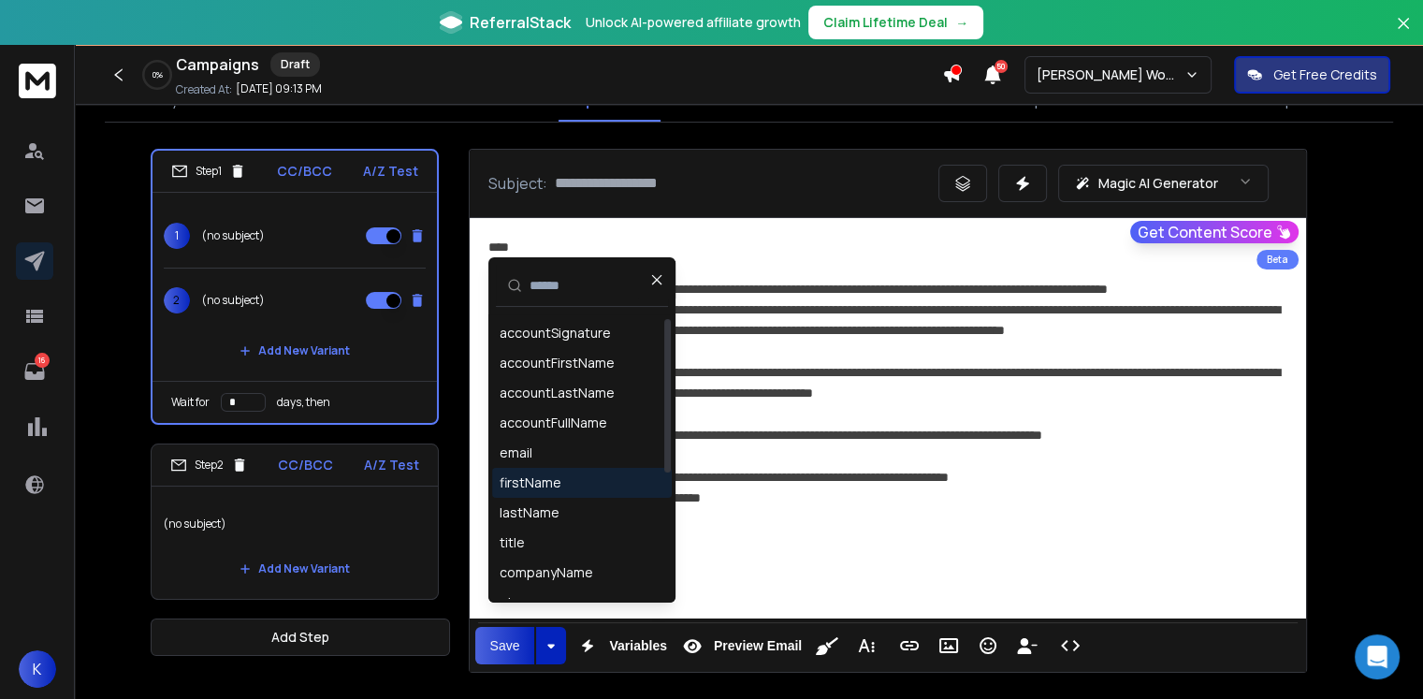  What do you see at coordinates (209, 171) in the screenshot?
I see `div: Step 1` at bounding box center [209, 171].